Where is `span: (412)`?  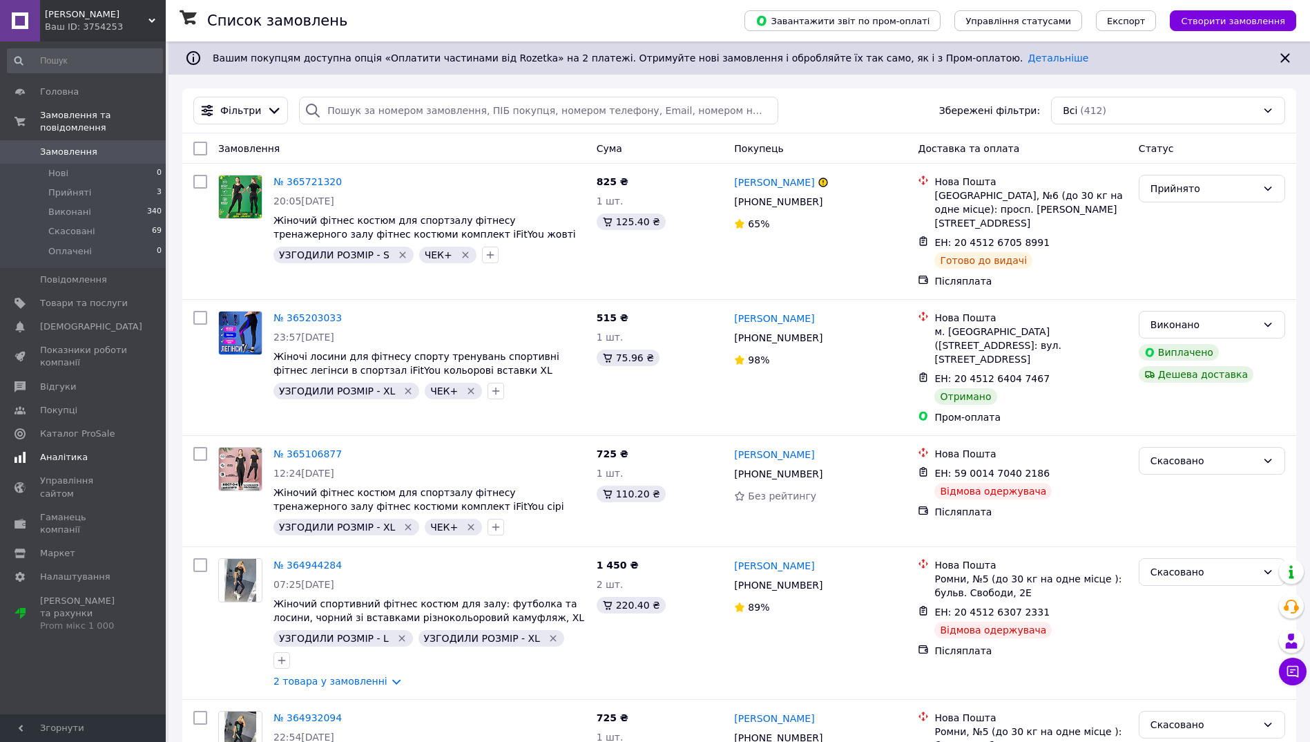 span: (412) is located at coordinates (1093, 110).